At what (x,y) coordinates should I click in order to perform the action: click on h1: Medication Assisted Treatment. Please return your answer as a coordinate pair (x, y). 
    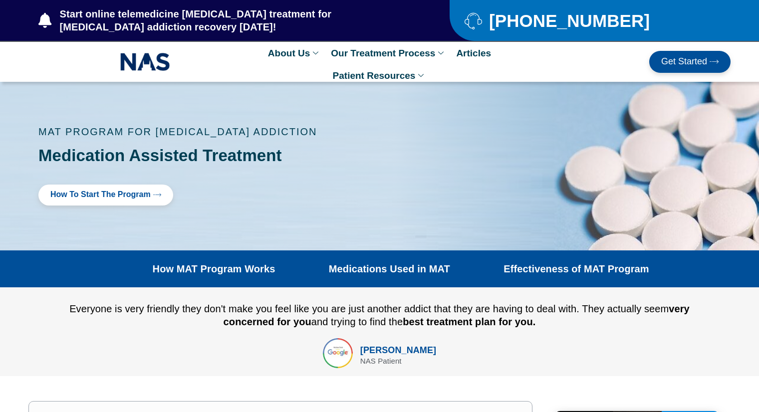
    Looking at the image, I should click on (258, 156).